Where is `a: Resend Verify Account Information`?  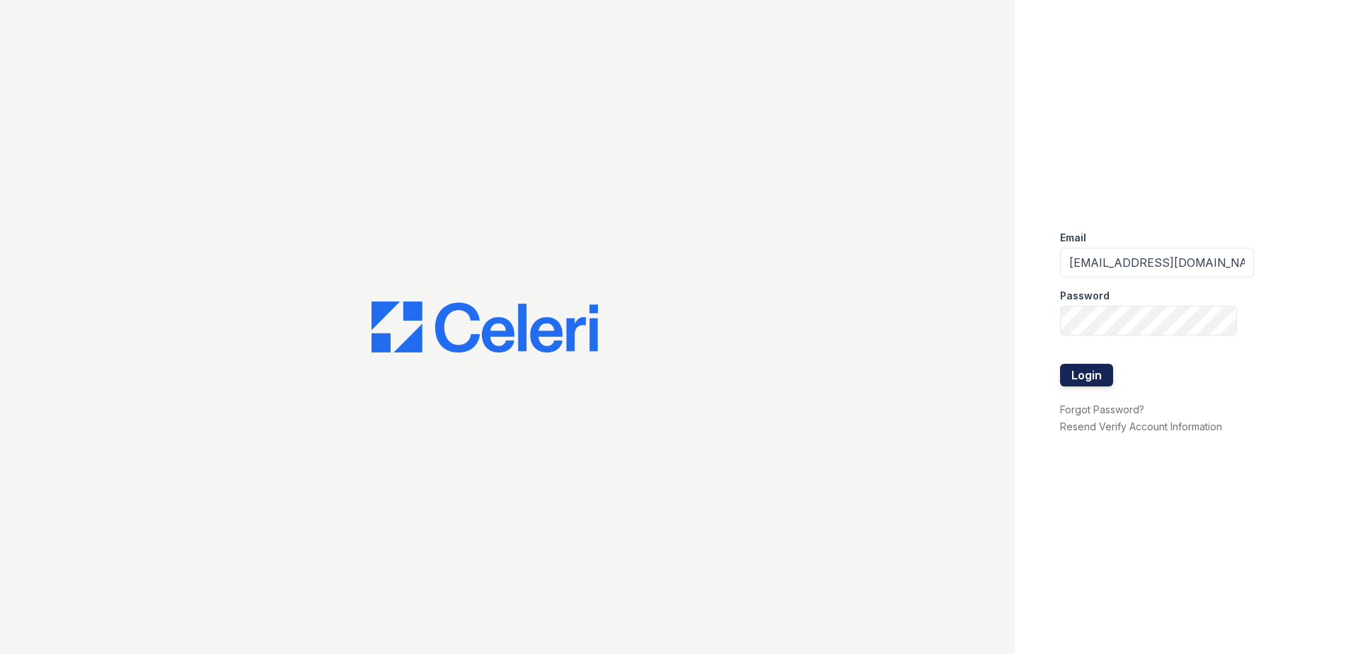
a: Resend Verify Account Information is located at coordinates (1140, 426).